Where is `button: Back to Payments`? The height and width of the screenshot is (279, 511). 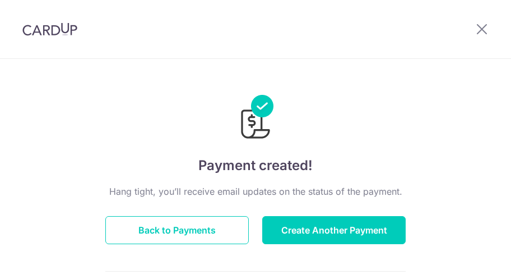 button: Back to Payments is located at coordinates (177, 230).